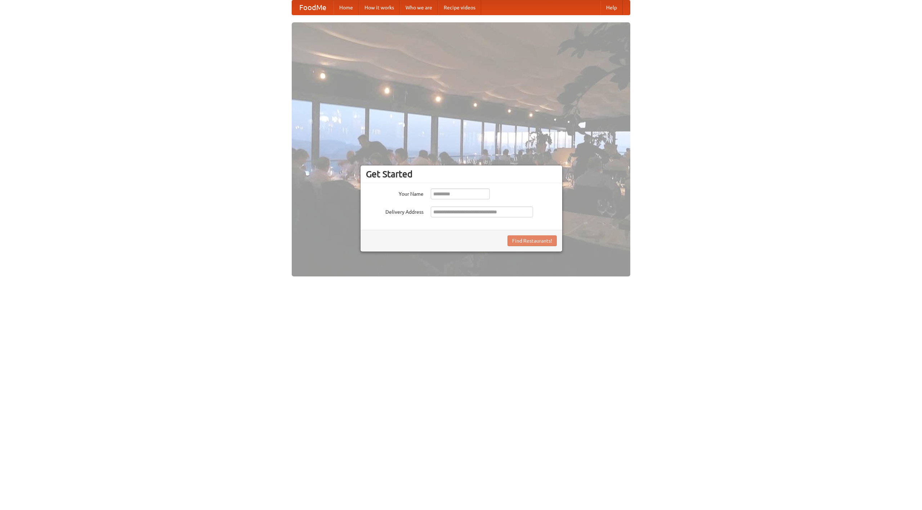  What do you see at coordinates (395, 211) in the screenshot?
I see `label: Delivery Address` at bounding box center [395, 211].